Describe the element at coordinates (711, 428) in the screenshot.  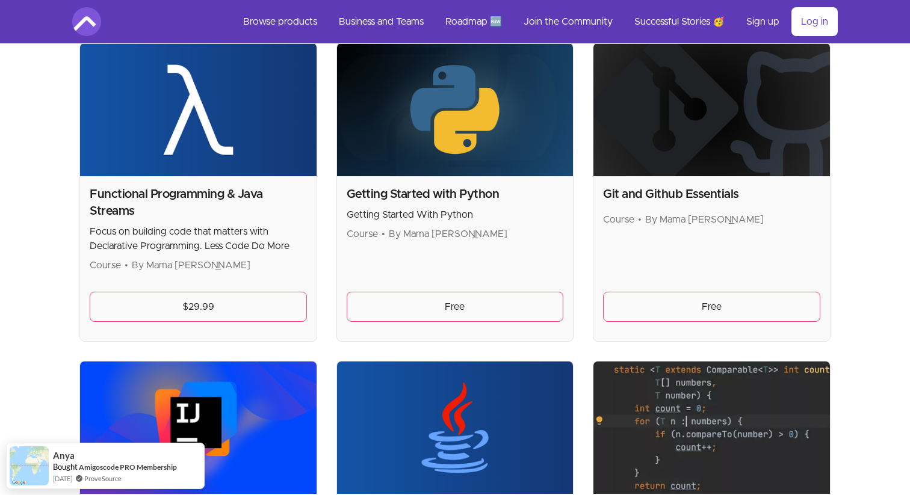
I see `img: Product image for Java Generics` at that location.